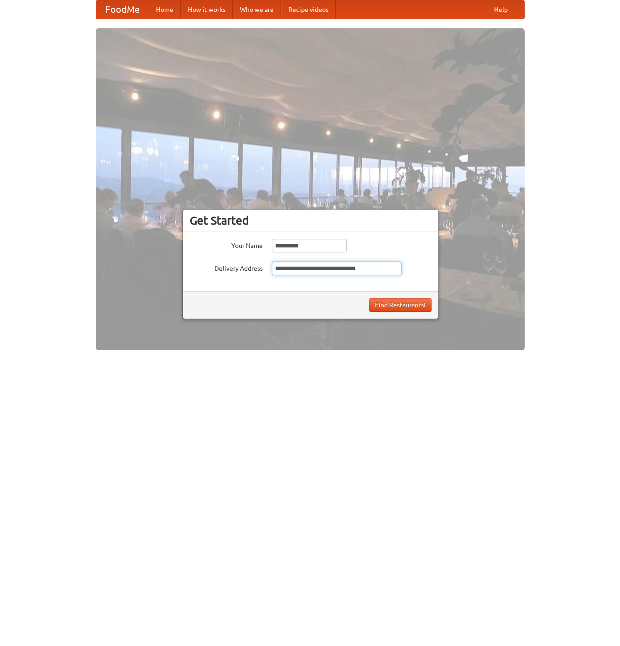 The width and height of the screenshot is (620, 646). Describe the element at coordinates (207, 10) in the screenshot. I see `a: How it works` at that location.